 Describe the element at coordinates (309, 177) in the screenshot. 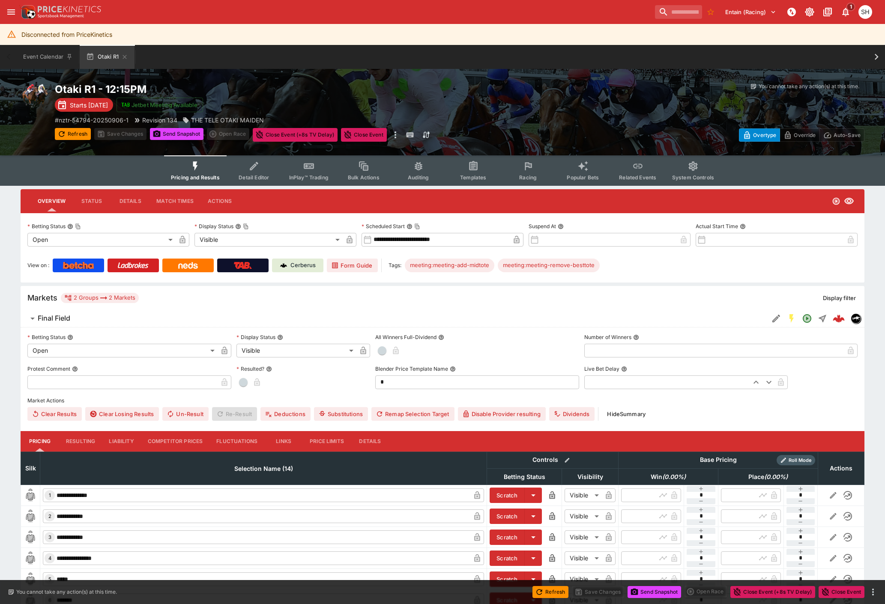

I see `span: InPlay™ Trading` at that location.